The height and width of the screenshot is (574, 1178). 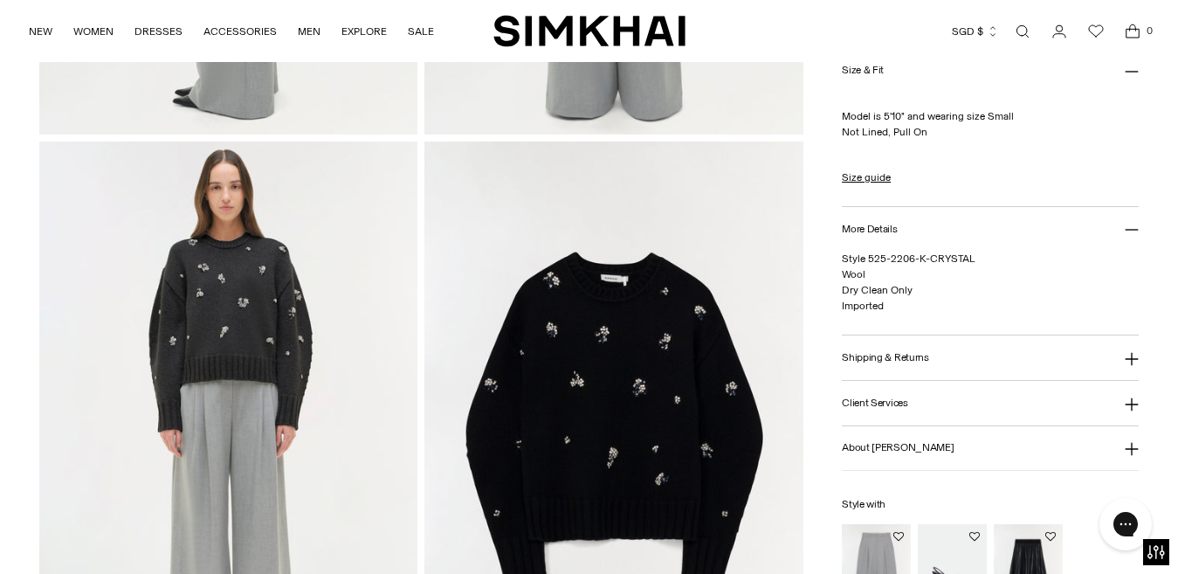 What do you see at coordinates (990, 229) in the screenshot?
I see `button: More Details` at bounding box center [990, 229].